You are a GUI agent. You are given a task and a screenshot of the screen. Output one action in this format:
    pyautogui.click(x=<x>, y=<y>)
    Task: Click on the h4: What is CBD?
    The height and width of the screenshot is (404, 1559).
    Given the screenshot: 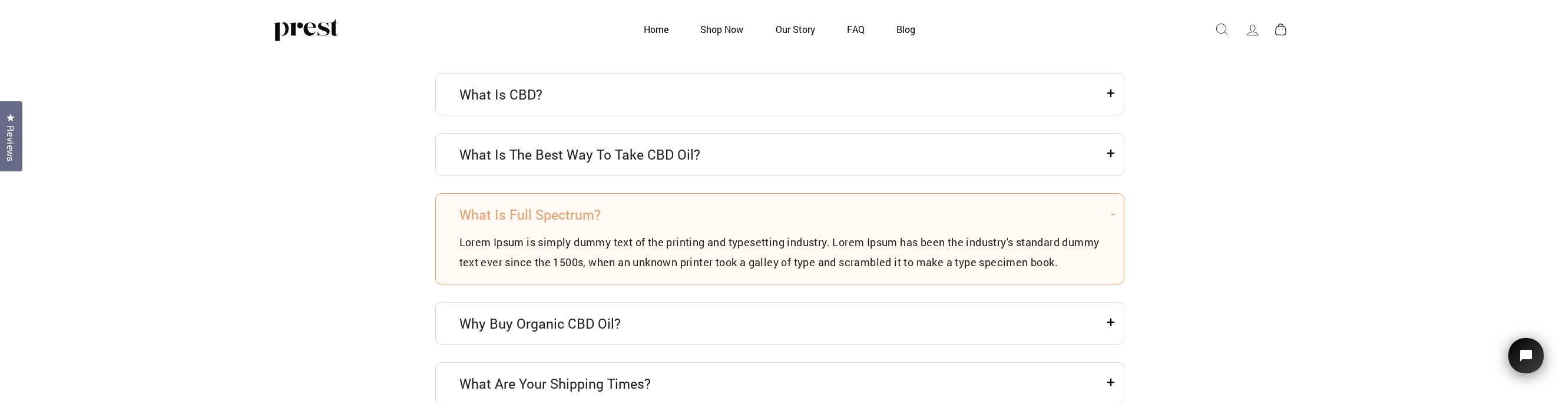 What is the action you would take?
    pyautogui.click(x=780, y=94)
    